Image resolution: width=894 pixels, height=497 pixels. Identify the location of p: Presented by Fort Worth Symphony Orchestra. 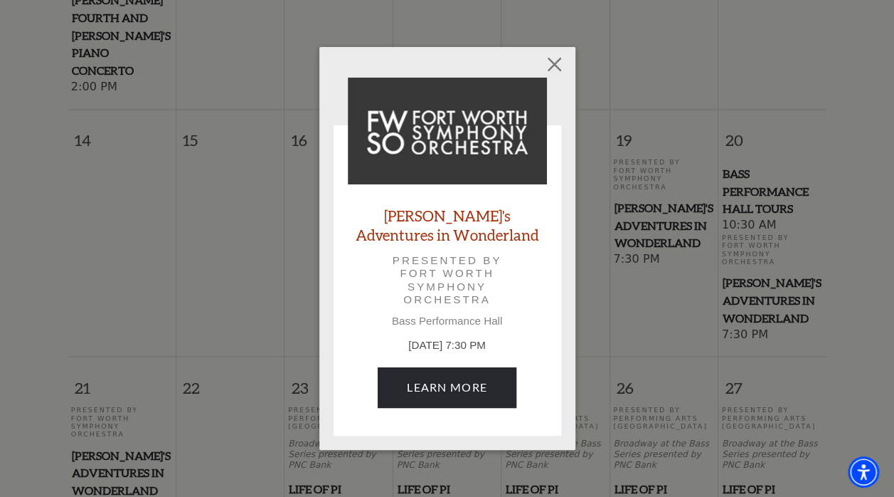
(447, 280).